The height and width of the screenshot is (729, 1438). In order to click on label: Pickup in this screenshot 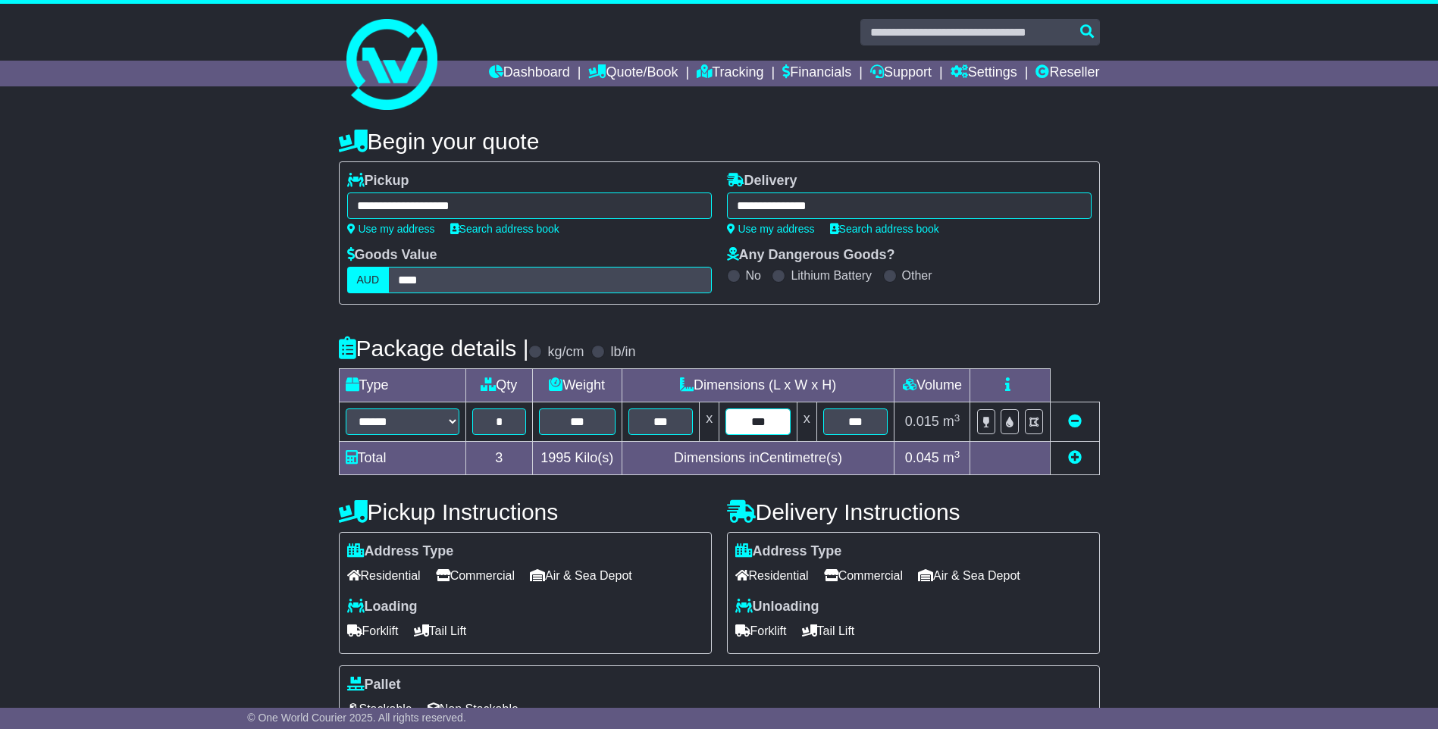, I will do `click(378, 181)`.